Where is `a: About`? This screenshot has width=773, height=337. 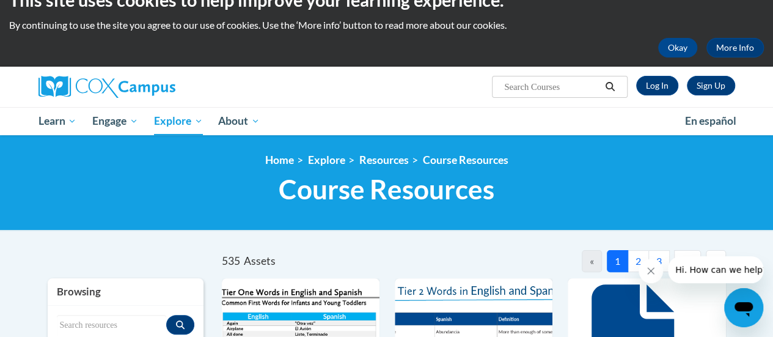 a: About is located at coordinates (239, 121).